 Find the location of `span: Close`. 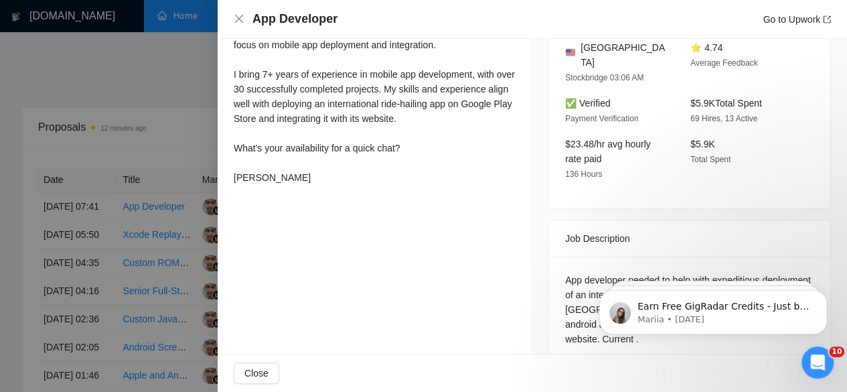

span: Close is located at coordinates (257, 373).